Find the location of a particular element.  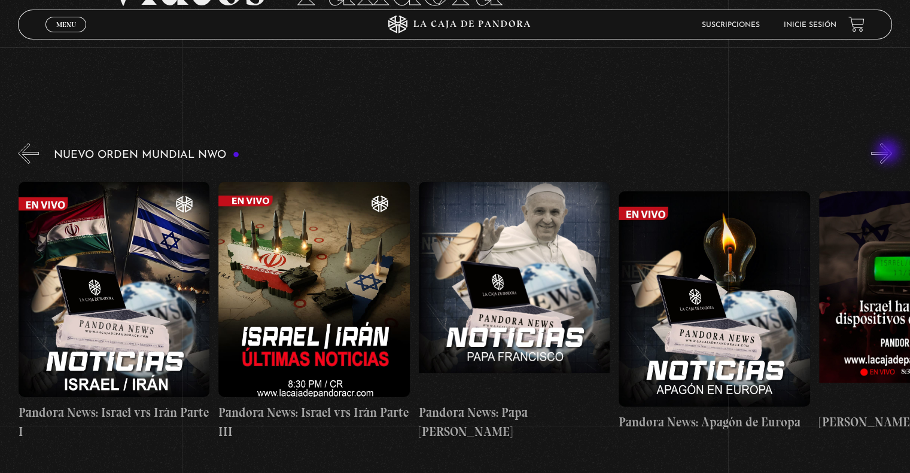

span: Menu is located at coordinates (66, 25).